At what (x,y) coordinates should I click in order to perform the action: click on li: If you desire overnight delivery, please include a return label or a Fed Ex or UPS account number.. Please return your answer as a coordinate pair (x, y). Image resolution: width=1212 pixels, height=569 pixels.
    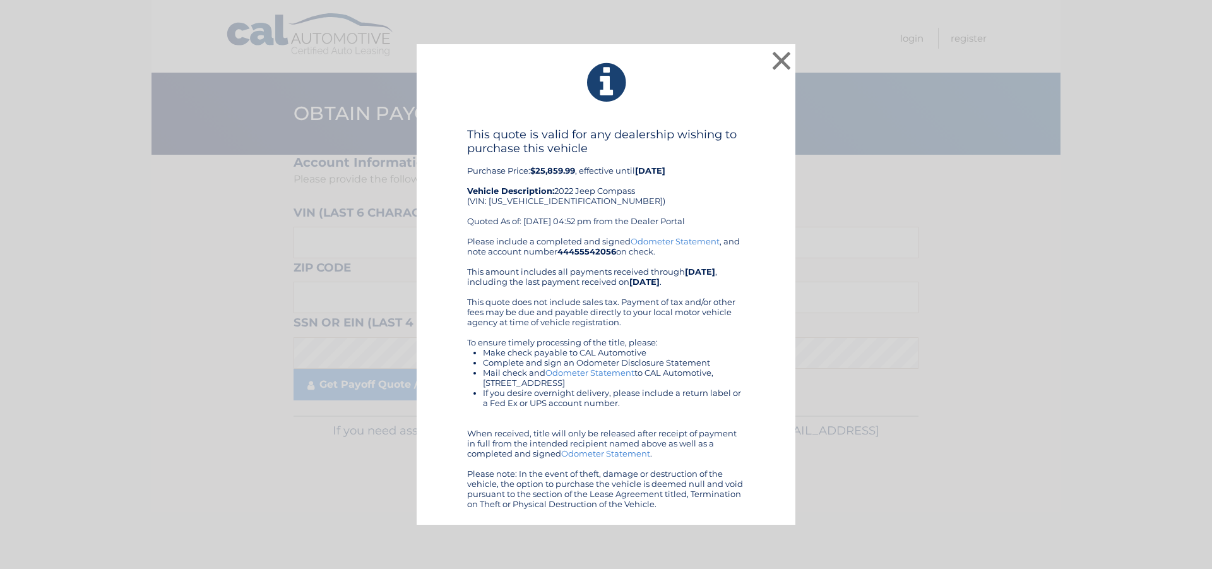
    Looking at the image, I should click on (614, 398).